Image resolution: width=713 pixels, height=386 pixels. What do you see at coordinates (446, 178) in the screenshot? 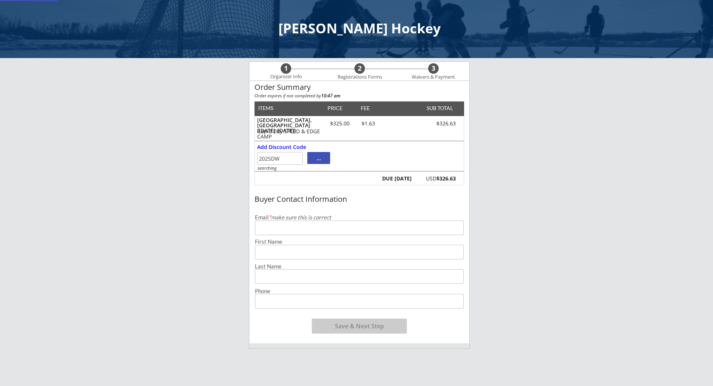
I see `strong: $326.63` at bounding box center [446, 178].